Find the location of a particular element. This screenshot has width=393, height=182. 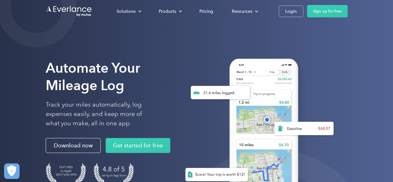

strong: Automate Your Mileage Log is located at coordinates (93, 77).